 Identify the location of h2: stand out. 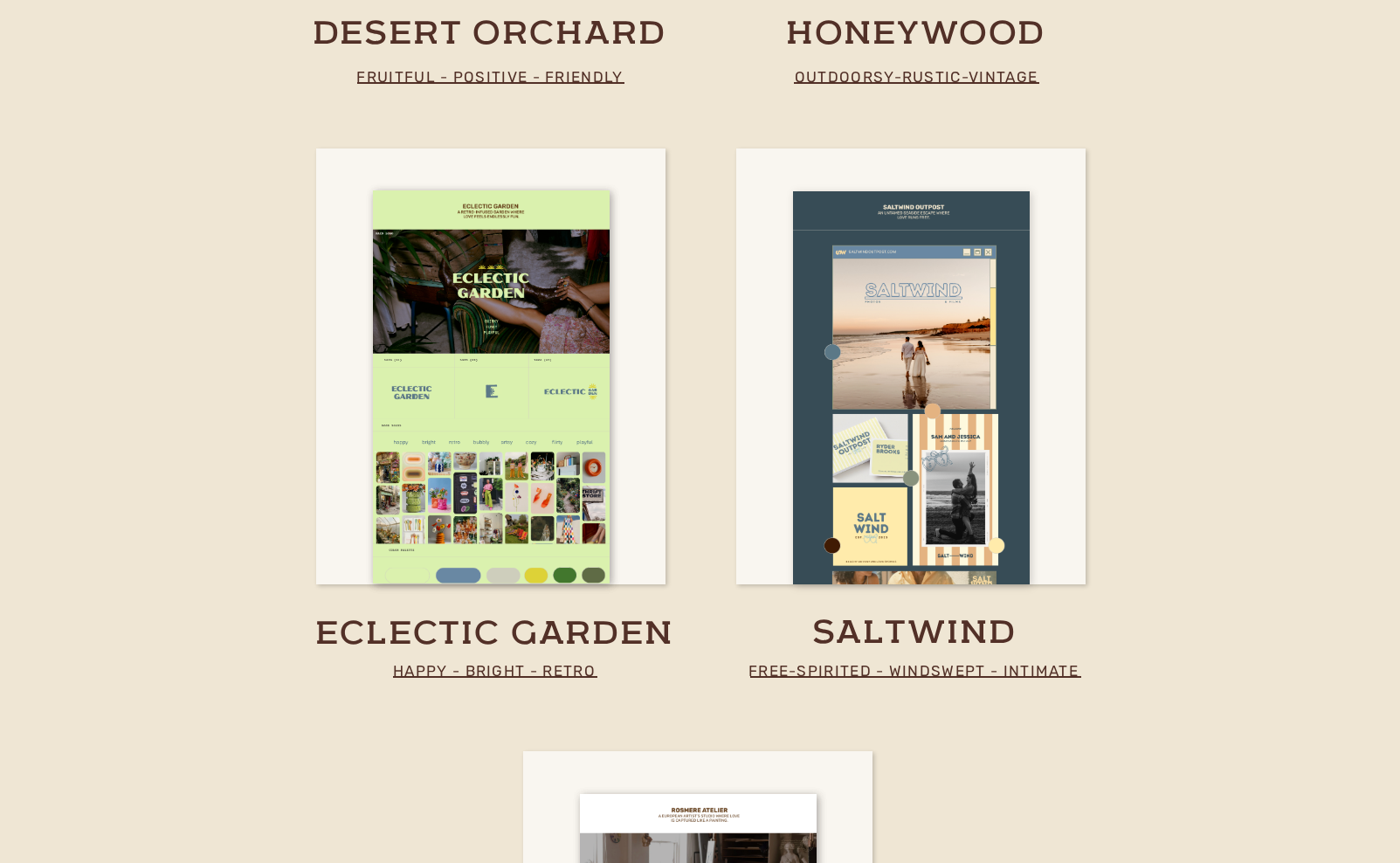
(500, 256).